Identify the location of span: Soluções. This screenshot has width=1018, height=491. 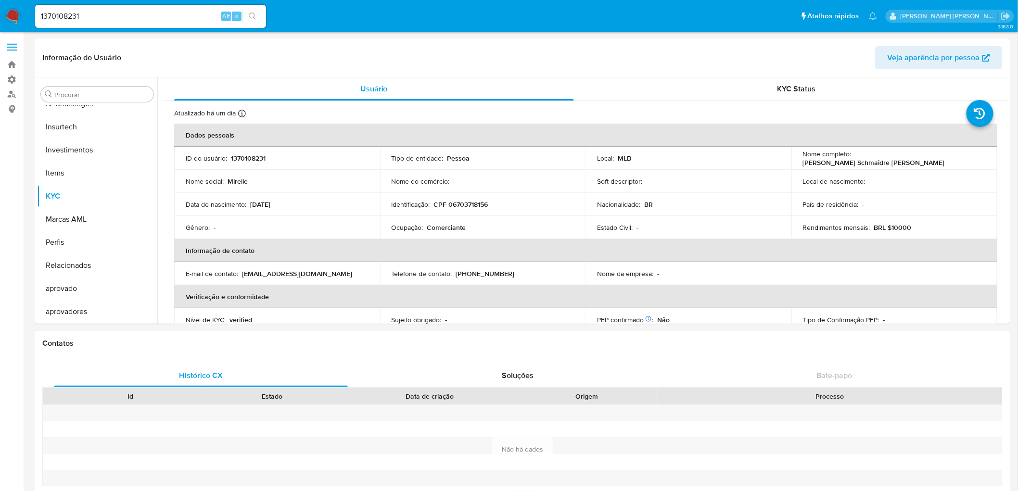
(517, 375).